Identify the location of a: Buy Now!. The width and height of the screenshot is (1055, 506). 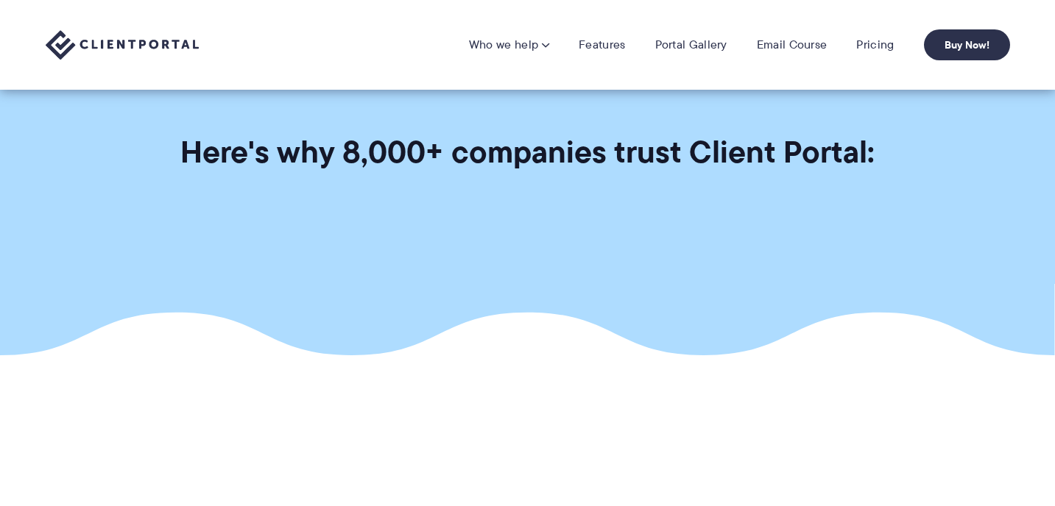
(966, 45).